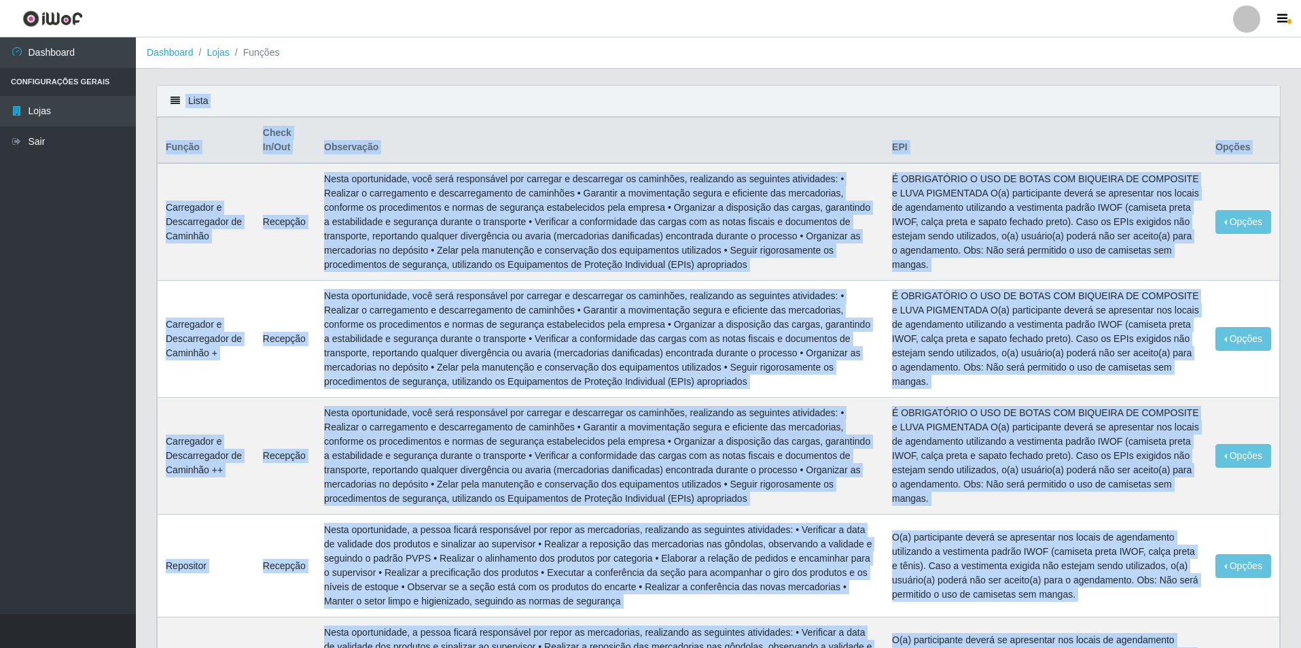 This screenshot has height=648, width=1301. I want to click on th: Função, so click(206, 141).